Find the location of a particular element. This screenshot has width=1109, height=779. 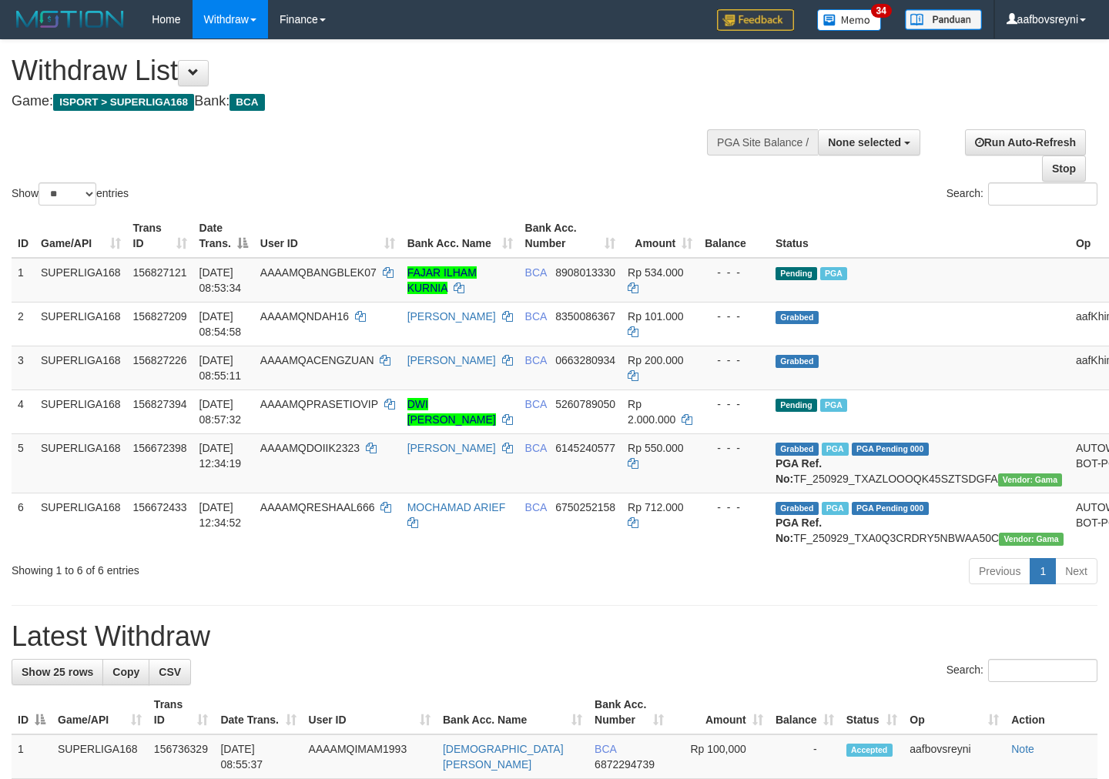

span: AAAAMQPRASETIOVIP is located at coordinates (319, 404).